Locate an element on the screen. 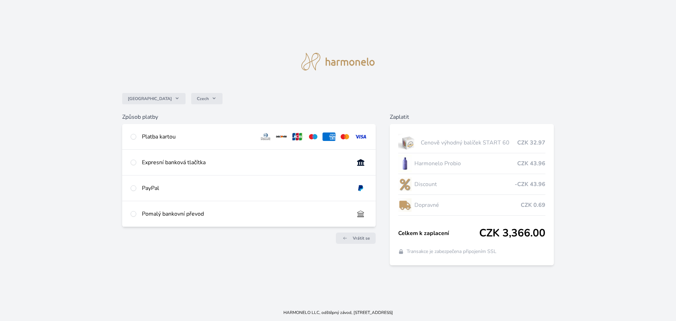  img: bankTransfer_IBAN.svg is located at coordinates (360, 214).